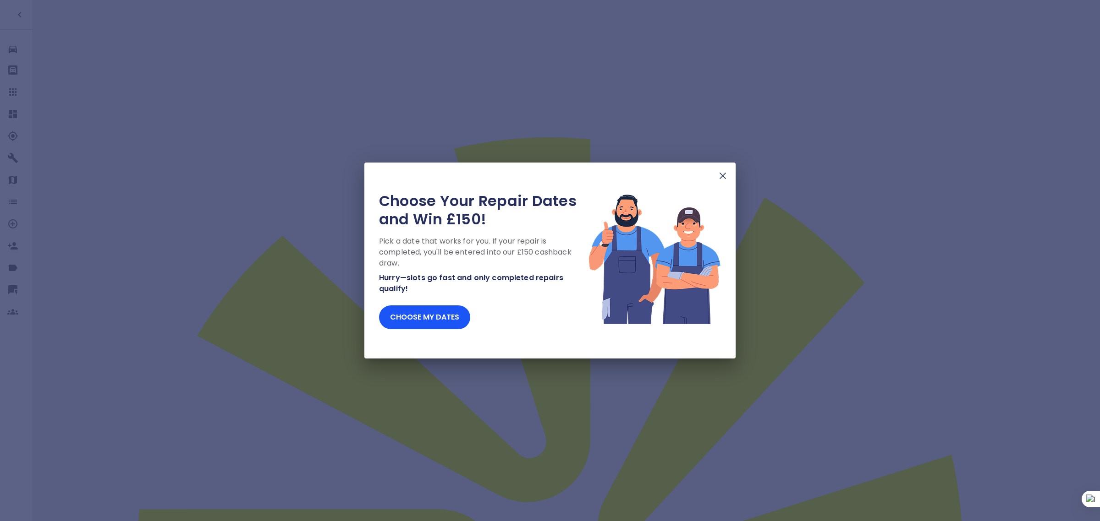  I want to click on img: X Mark, so click(723, 176).